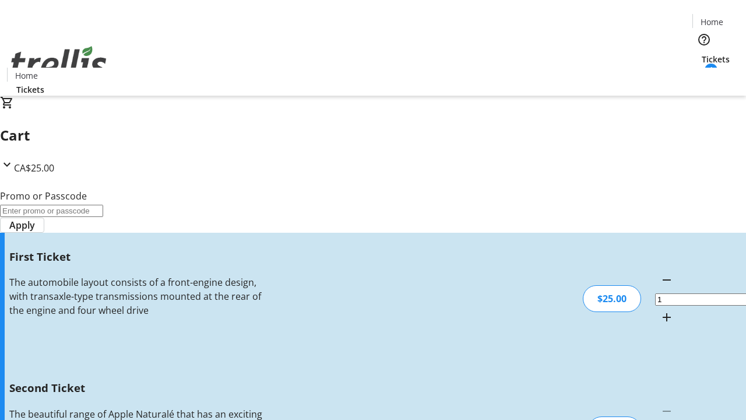 Image resolution: width=746 pixels, height=420 pixels. Describe the element at coordinates (704, 77) in the screenshot. I see `button: Cart` at that location.